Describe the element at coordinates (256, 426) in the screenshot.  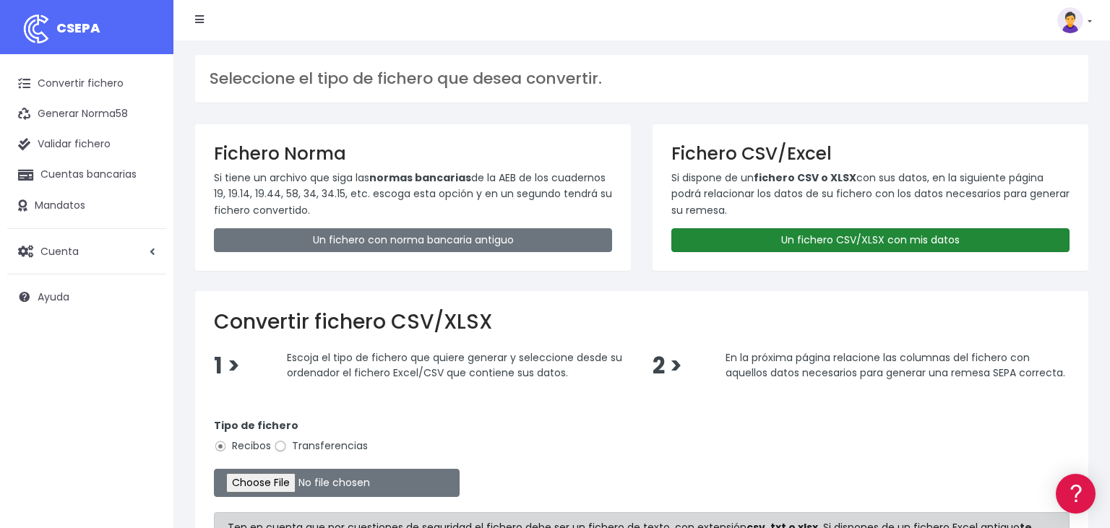
I see `strong: Tipo de fichero` at that location.